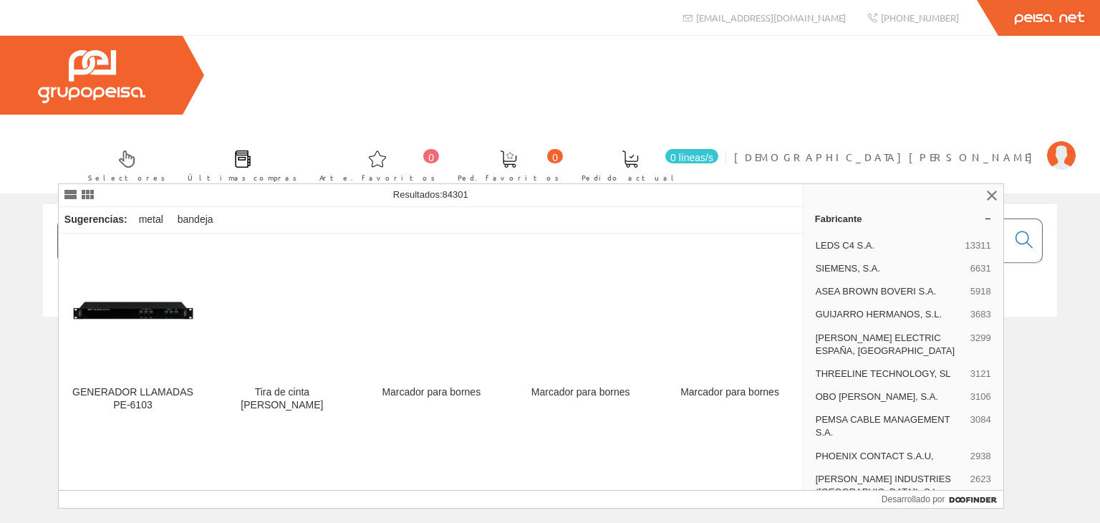 Image resolution: width=1100 pixels, height=523 pixels. What do you see at coordinates (913, 499) in the screenshot?
I see `font: Desarrollado por` at bounding box center [913, 499].